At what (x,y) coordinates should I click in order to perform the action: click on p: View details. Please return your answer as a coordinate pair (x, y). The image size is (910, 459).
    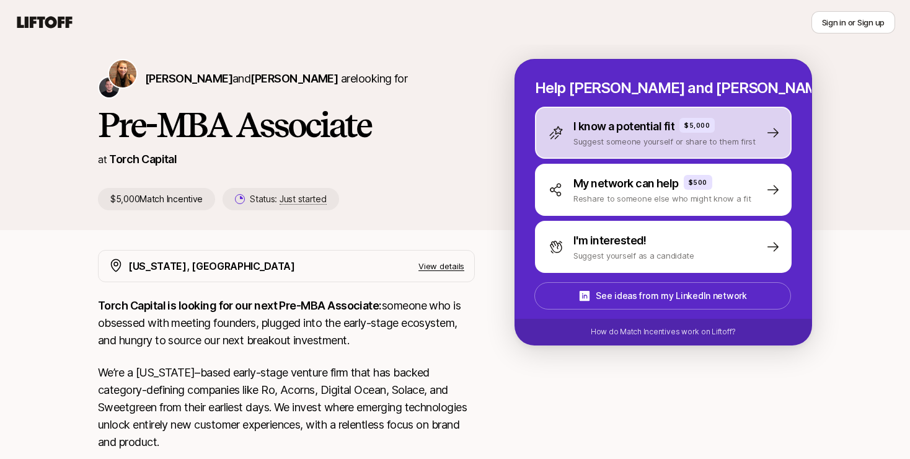
    Looking at the image, I should click on (441, 266).